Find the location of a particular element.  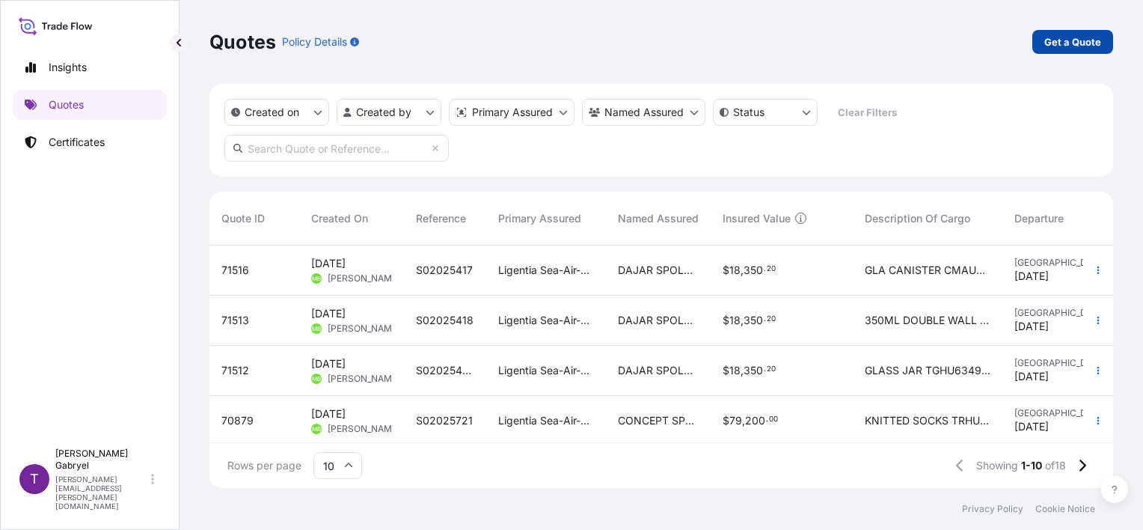

span: T is located at coordinates (34, 479).